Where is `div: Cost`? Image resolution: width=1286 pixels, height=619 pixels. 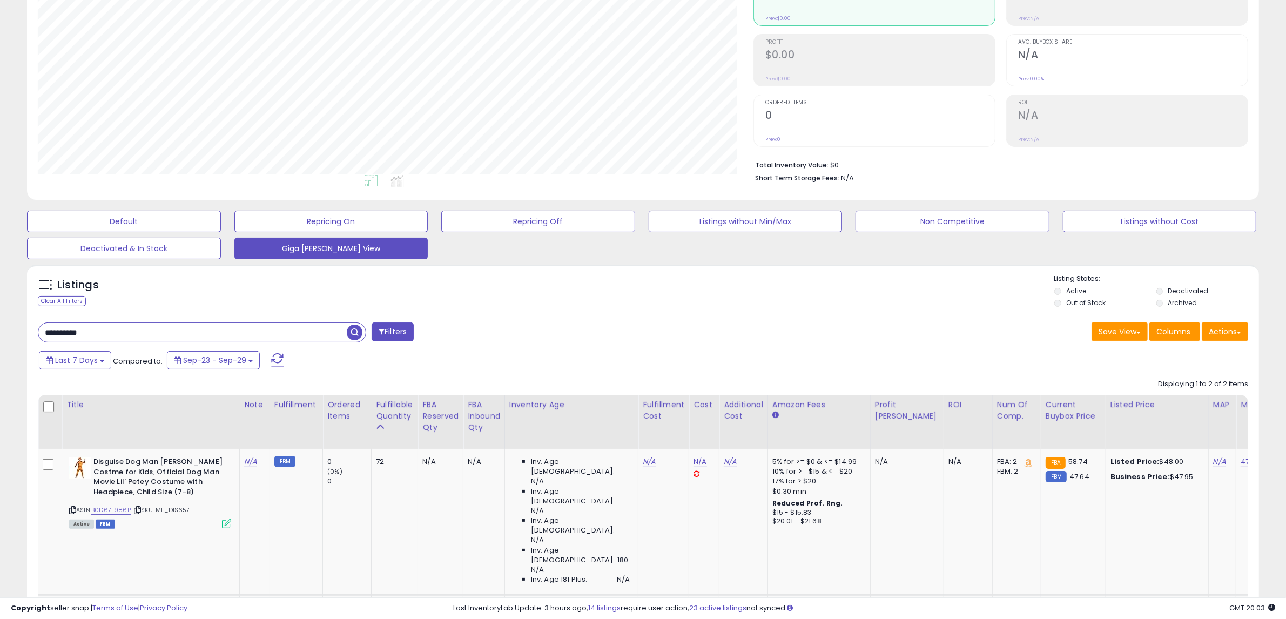
div: Cost is located at coordinates (704, 405).